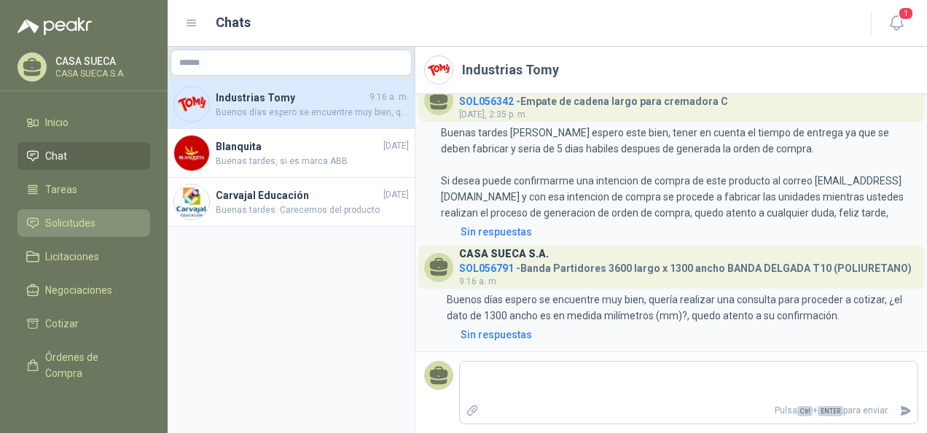 This screenshot has height=433, width=927. What do you see at coordinates (486, 268) in the screenshot?
I see `span: SOL056791` at bounding box center [486, 268].